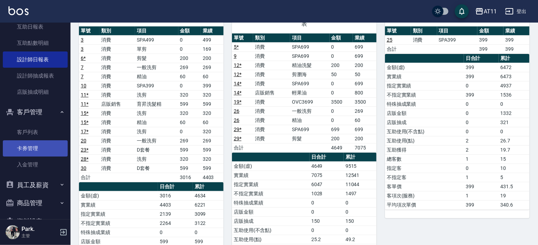 This screenshot has width=538, height=245. What do you see at coordinates (360, 184) in the screenshot?
I see `td: 11044` at bounding box center [360, 184].